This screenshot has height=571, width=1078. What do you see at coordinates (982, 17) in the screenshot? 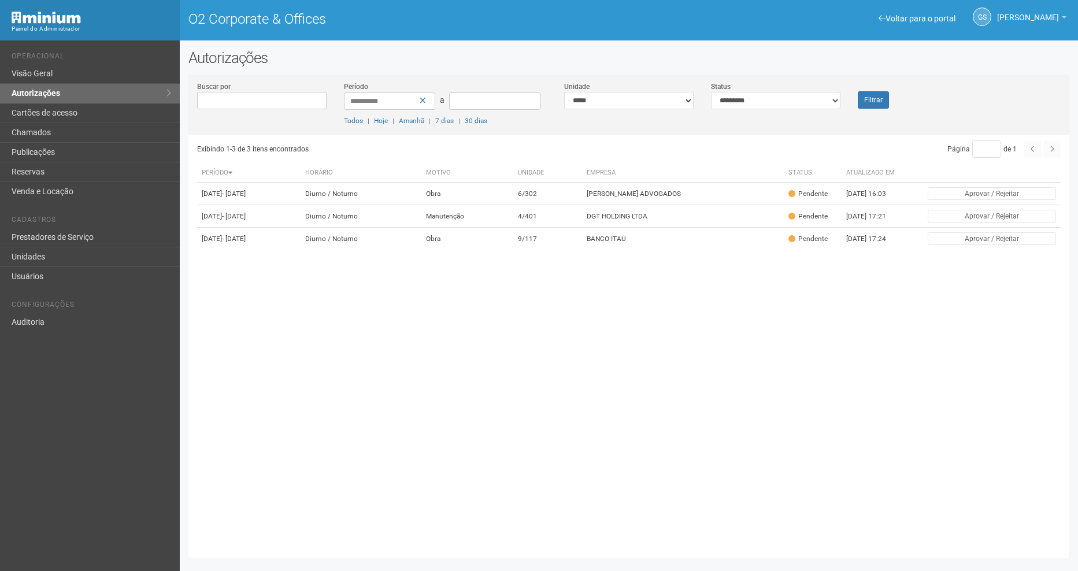
I see `a: GS` at bounding box center [982, 17].